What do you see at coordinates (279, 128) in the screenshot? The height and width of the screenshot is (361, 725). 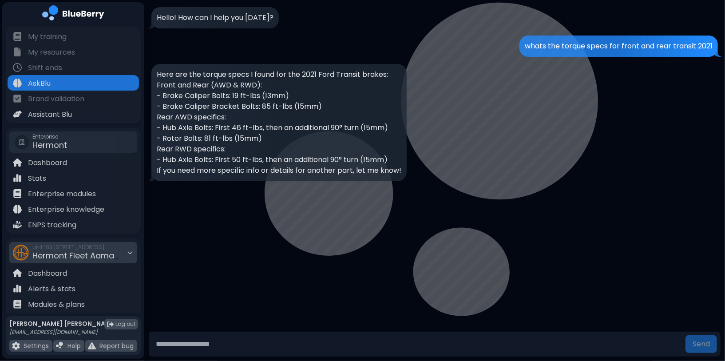 I see `p: - Hub Axle Bolts: First 46 ft-lbs, then an additional 90° turn (15mm)` at bounding box center [279, 128].